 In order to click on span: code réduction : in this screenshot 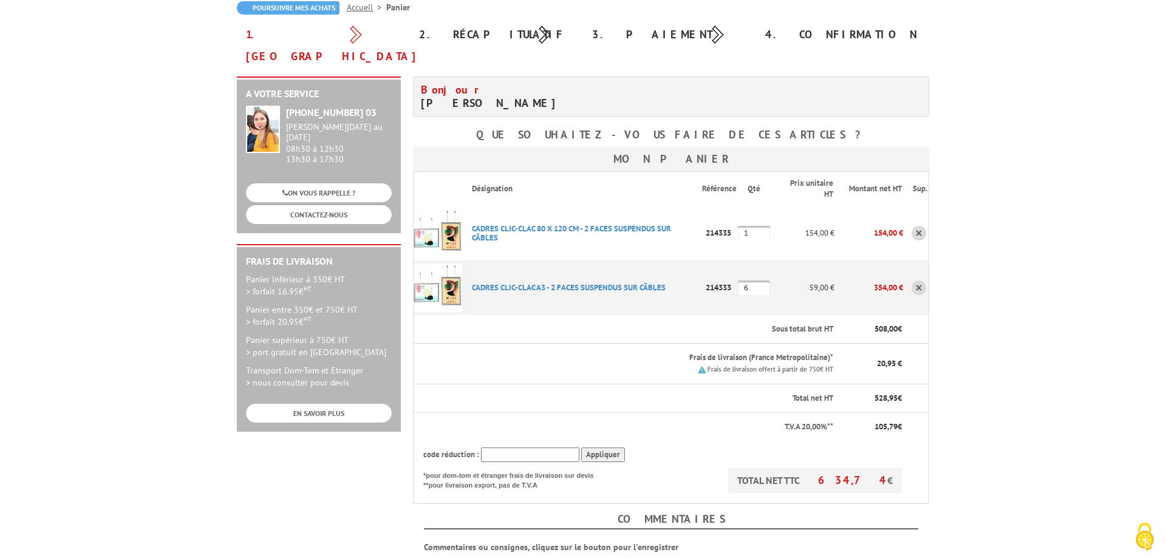, I will do `click(451, 454)`.